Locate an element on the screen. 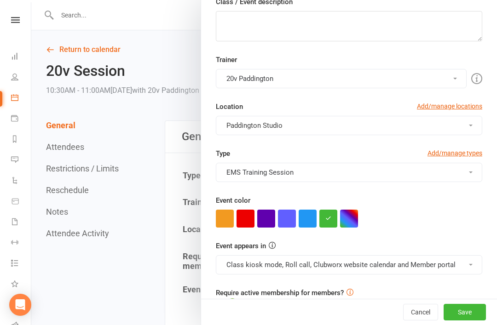  button: EMS Training Session is located at coordinates (349, 173).